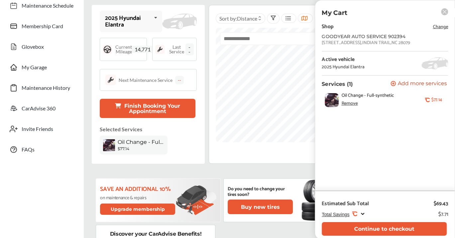  I want to click on img: update-membership.81812027.svg, so click(196, 201).